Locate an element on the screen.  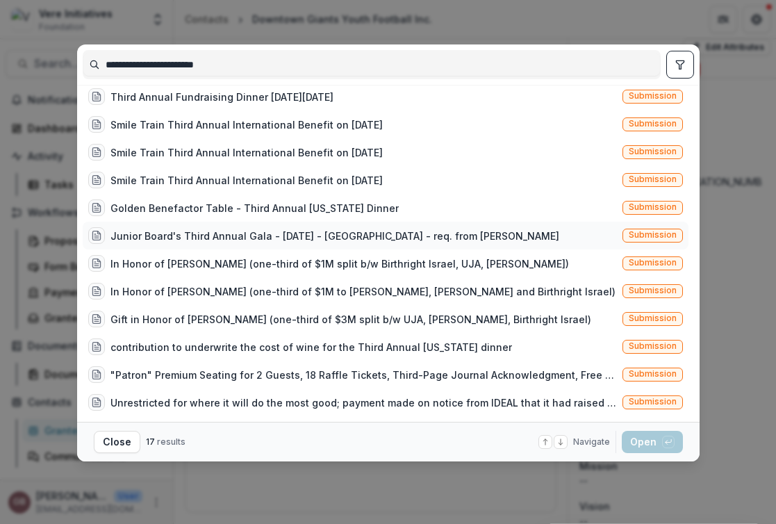
button: Close is located at coordinates (117, 442).